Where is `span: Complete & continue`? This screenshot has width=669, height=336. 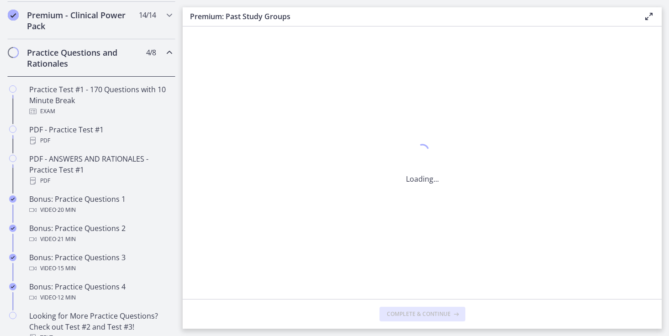 span: Complete & continue is located at coordinates (419, 314).